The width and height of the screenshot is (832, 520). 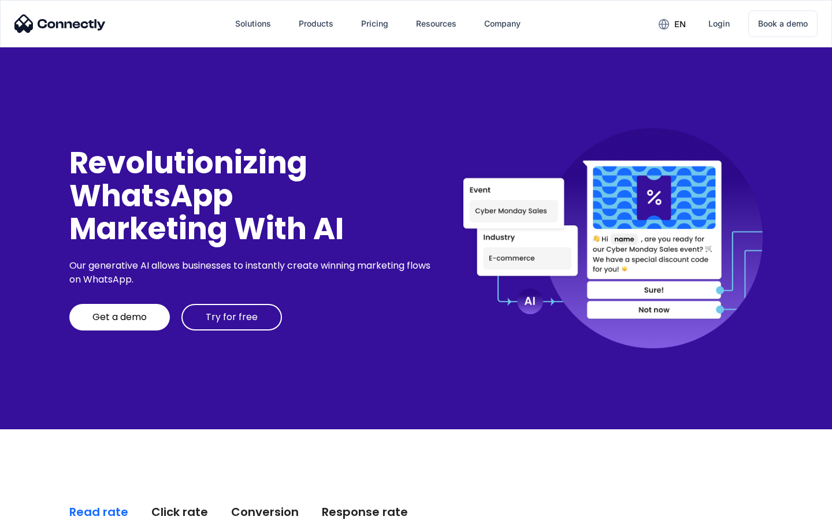 What do you see at coordinates (719, 24) in the screenshot?
I see `a: Login` at bounding box center [719, 24].